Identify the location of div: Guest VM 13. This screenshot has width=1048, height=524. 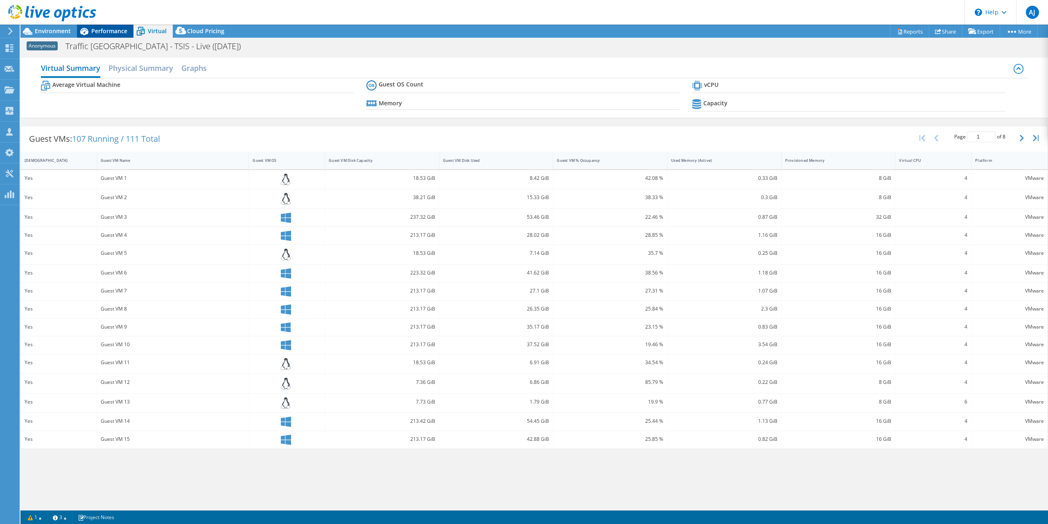
(173, 402).